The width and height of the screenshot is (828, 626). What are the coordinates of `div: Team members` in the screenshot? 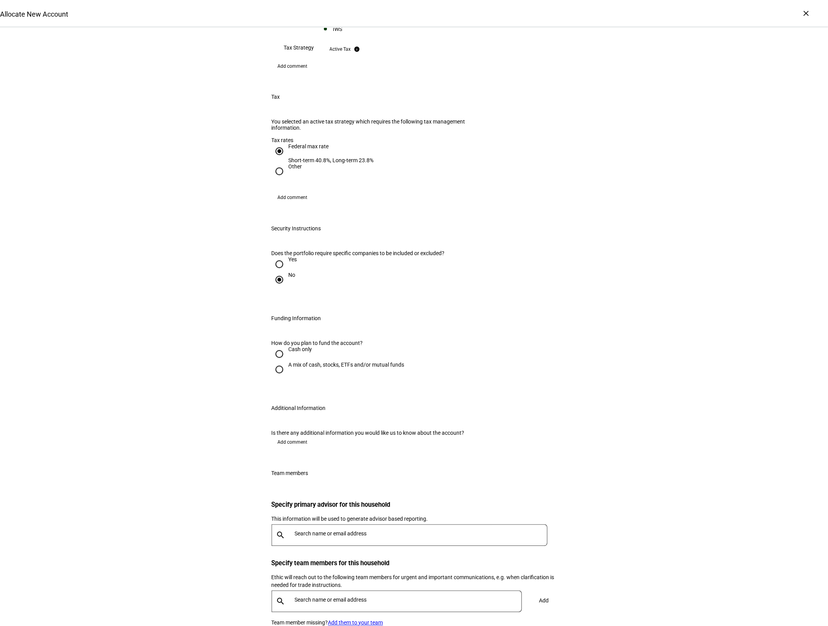 It's located at (290, 474).